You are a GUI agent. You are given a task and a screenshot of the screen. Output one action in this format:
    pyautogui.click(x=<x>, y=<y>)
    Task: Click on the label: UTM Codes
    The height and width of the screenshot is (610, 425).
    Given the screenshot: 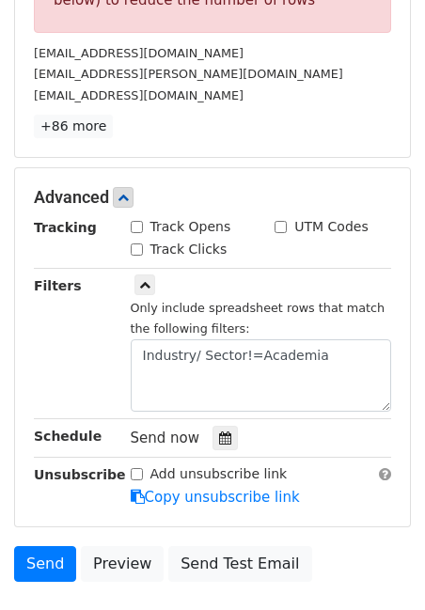 What is the action you would take?
    pyautogui.click(x=331, y=227)
    